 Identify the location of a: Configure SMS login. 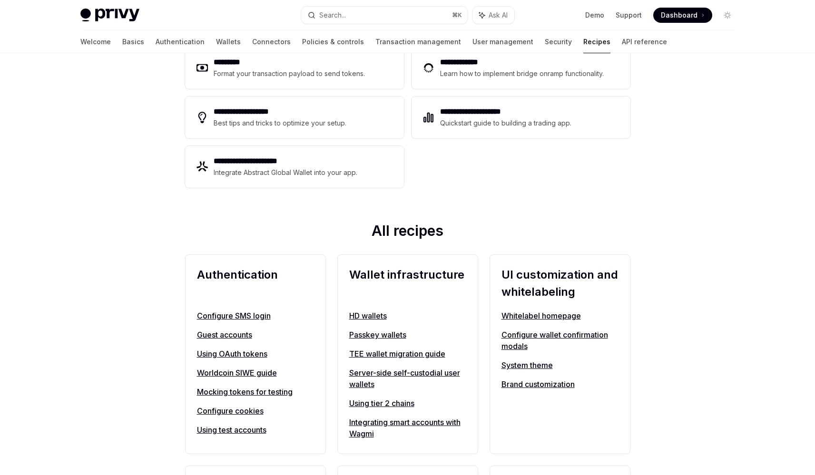
(256, 316).